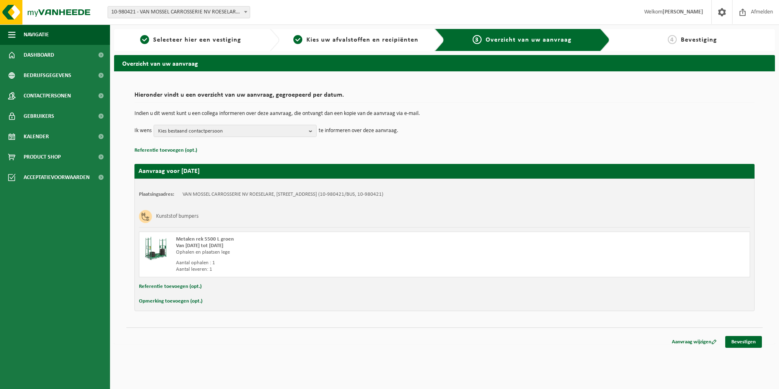 The image size is (779, 389). What do you see at coordinates (444, 114) in the screenshot?
I see `p: Indien u dit wenst kunt u een collega informeren over deze aanvraag, die ontvangt dan een kopie v...` at bounding box center [444, 114].